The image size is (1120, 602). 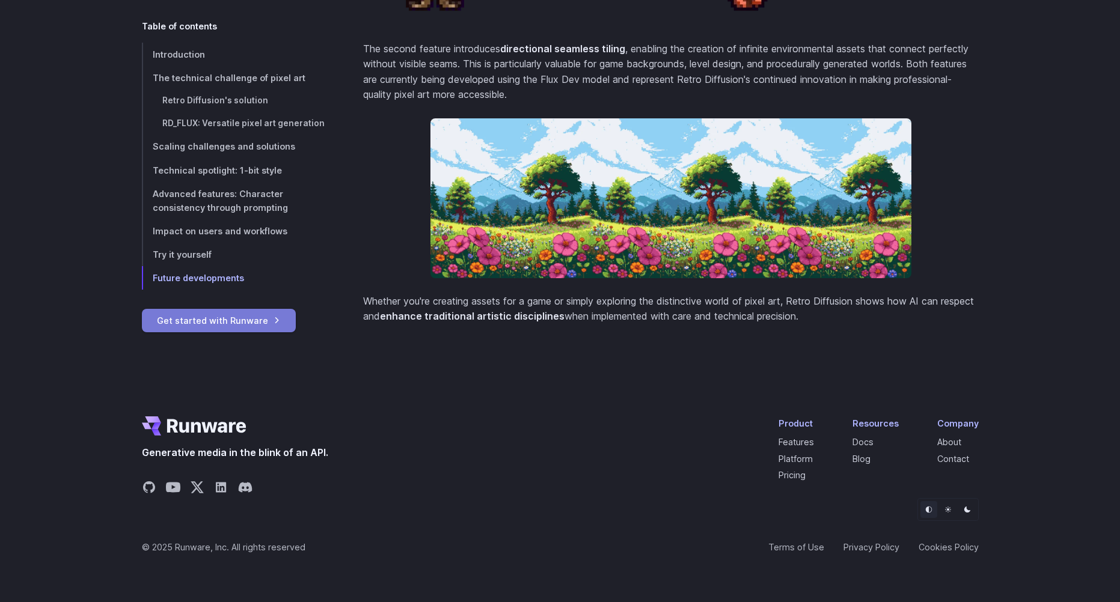 What do you see at coordinates (957, 423) in the screenshot?
I see `div: Company` at bounding box center [957, 423].